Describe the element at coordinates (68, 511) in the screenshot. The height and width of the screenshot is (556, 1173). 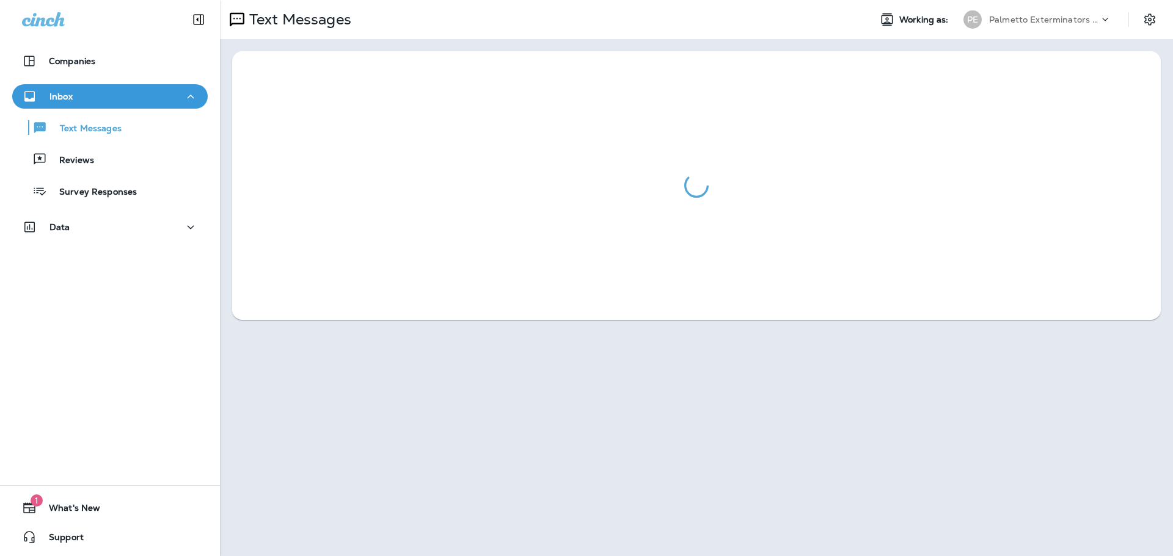
I see `span: What's New` at that location.